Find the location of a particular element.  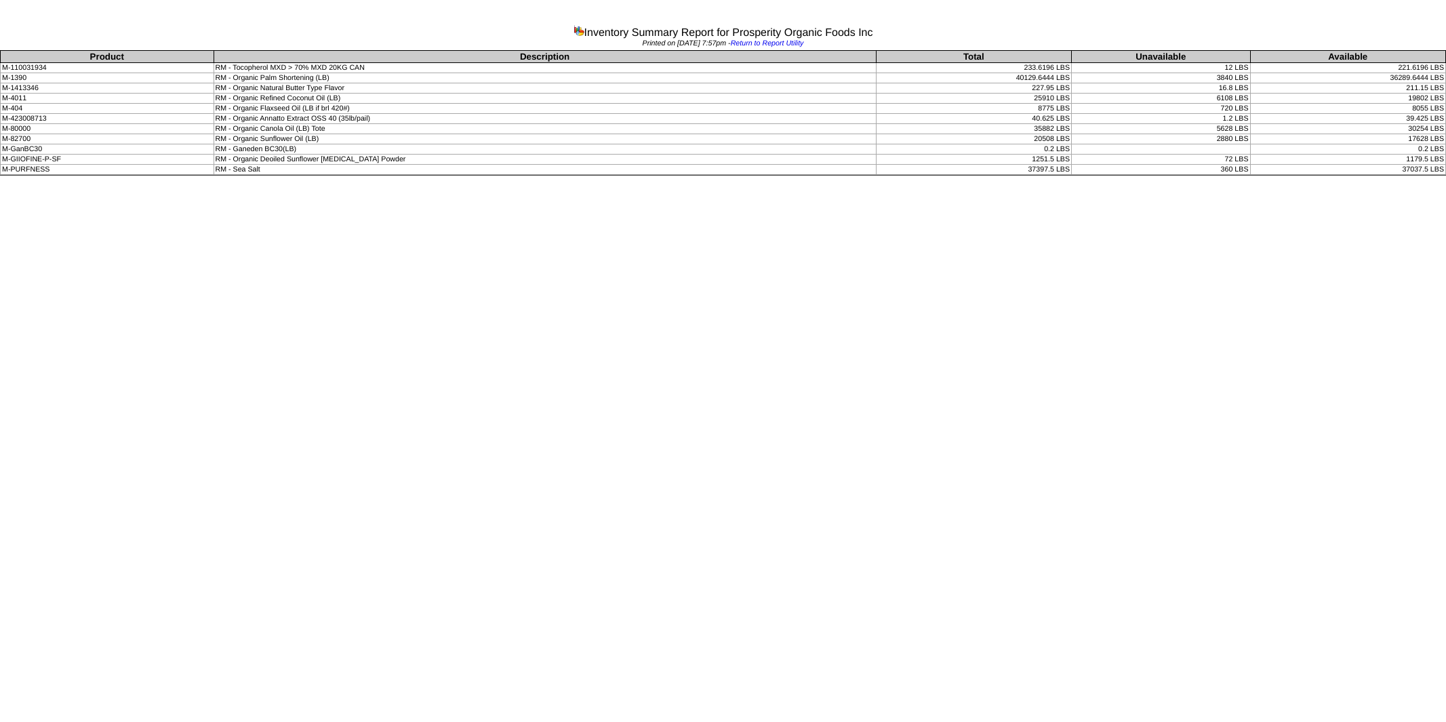

td: 8055 LBS is located at coordinates (1348, 108).